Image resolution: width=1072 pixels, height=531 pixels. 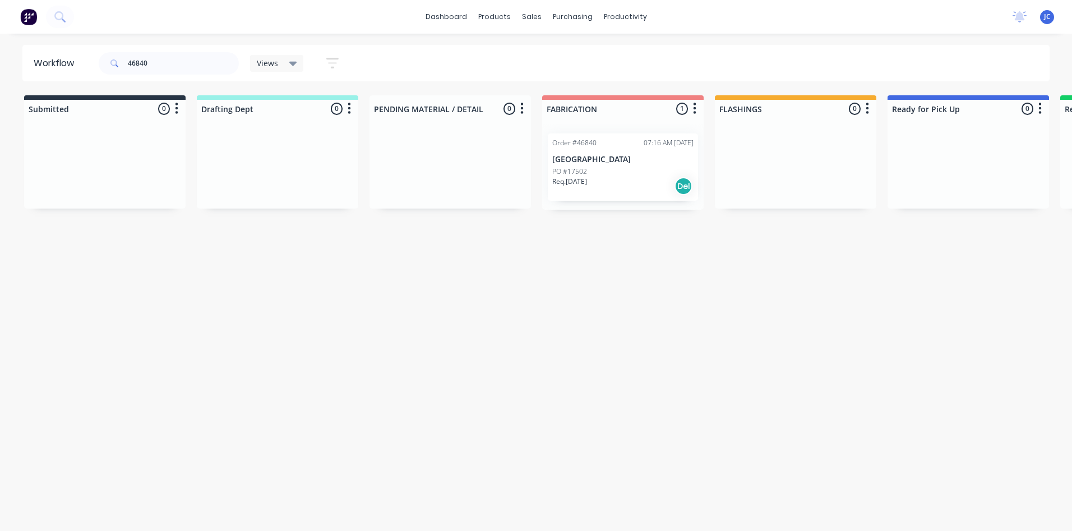 What do you see at coordinates (57, 63) in the screenshot?
I see `div: Workflow` at bounding box center [57, 63].